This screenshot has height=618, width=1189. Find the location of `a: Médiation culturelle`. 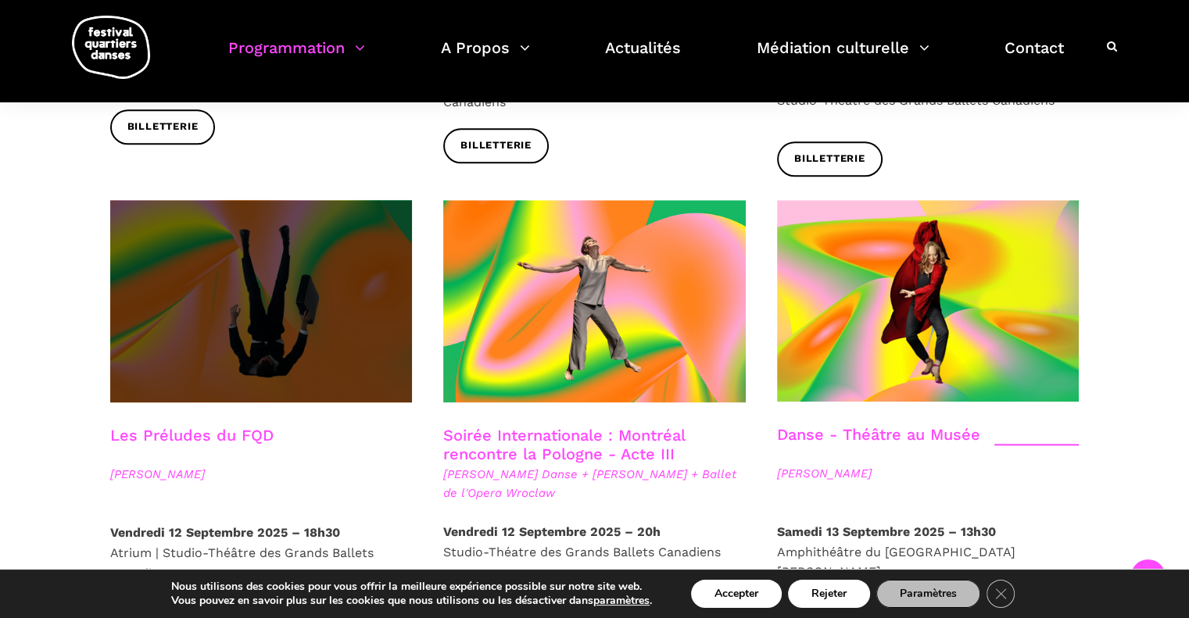

a: Médiation culturelle is located at coordinates (842, 57).